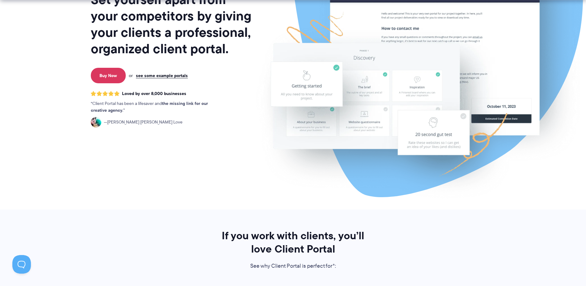 Image resolution: width=586 pixels, height=286 pixels. What do you see at coordinates (293, 242) in the screenshot?
I see `h2: If you work with clients, you’ll love Client Portal` at bounding box center [293, 242].